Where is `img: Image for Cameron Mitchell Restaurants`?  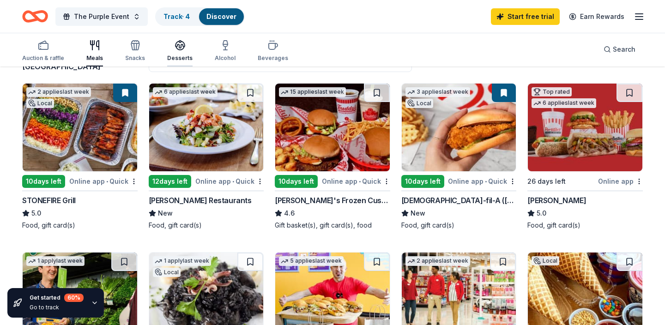
img: Image for Cameron Mitchell Restaurants is located at coordinates (207, 128).